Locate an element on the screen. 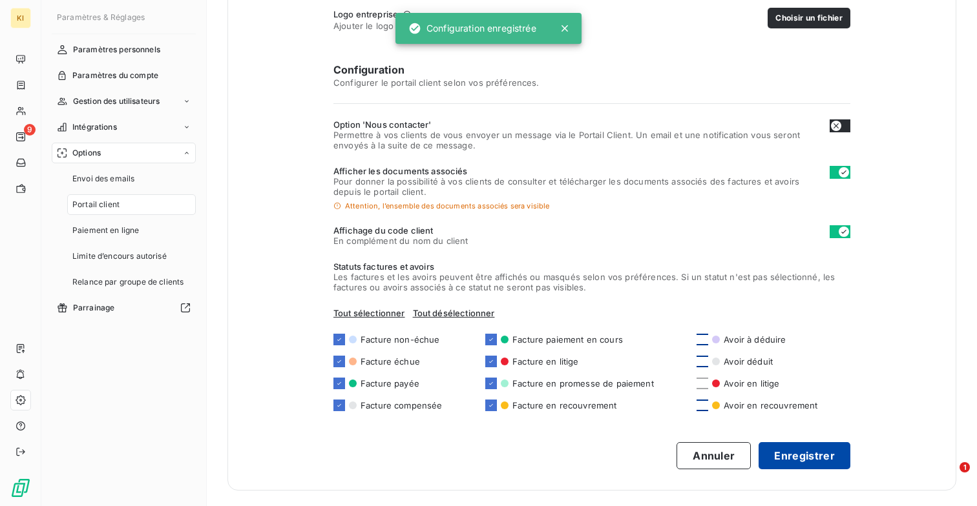  span: Gestion des utilisateurs is located at coordinates (116, 101).